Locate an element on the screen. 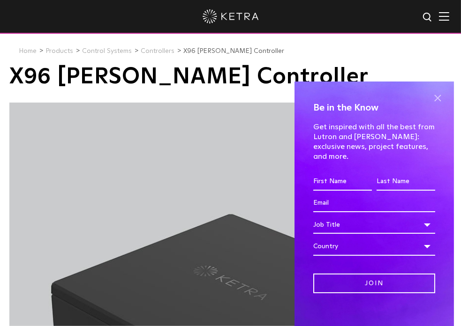 This screenshot has height=326, width=461. input: First Name is located at coordinates (342, 182).